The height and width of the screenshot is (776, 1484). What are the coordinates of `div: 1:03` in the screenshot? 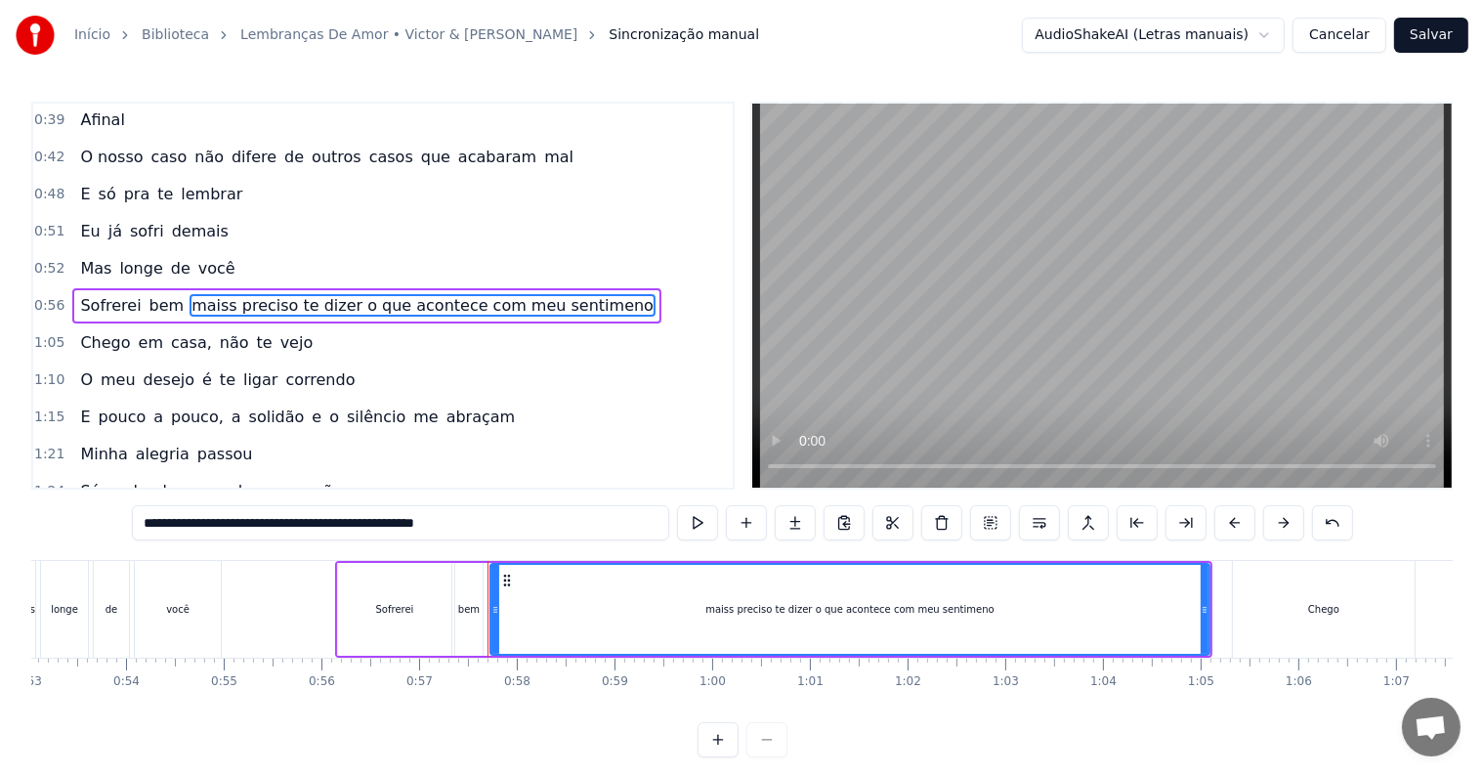 It's located at (1005, 682).